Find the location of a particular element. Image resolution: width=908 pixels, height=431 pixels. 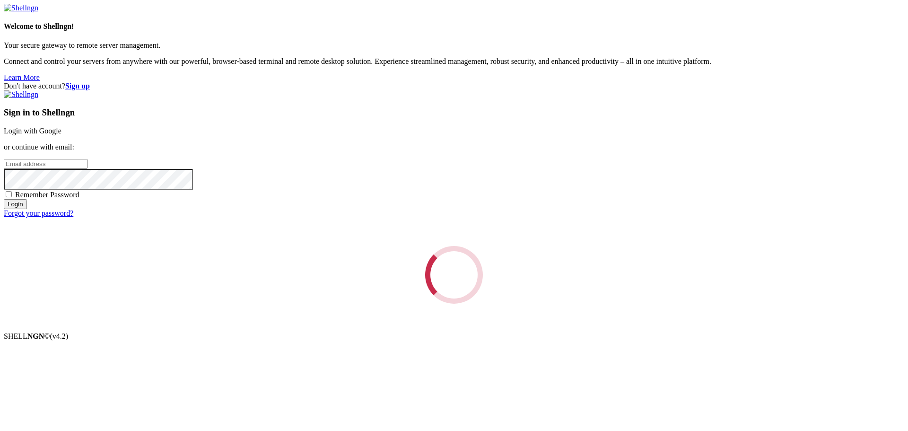

a: Sign up is located at coordinates (78, 86).